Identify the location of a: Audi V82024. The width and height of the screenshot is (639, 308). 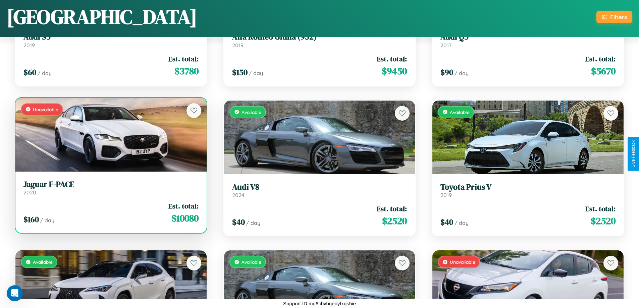
(320, 191).